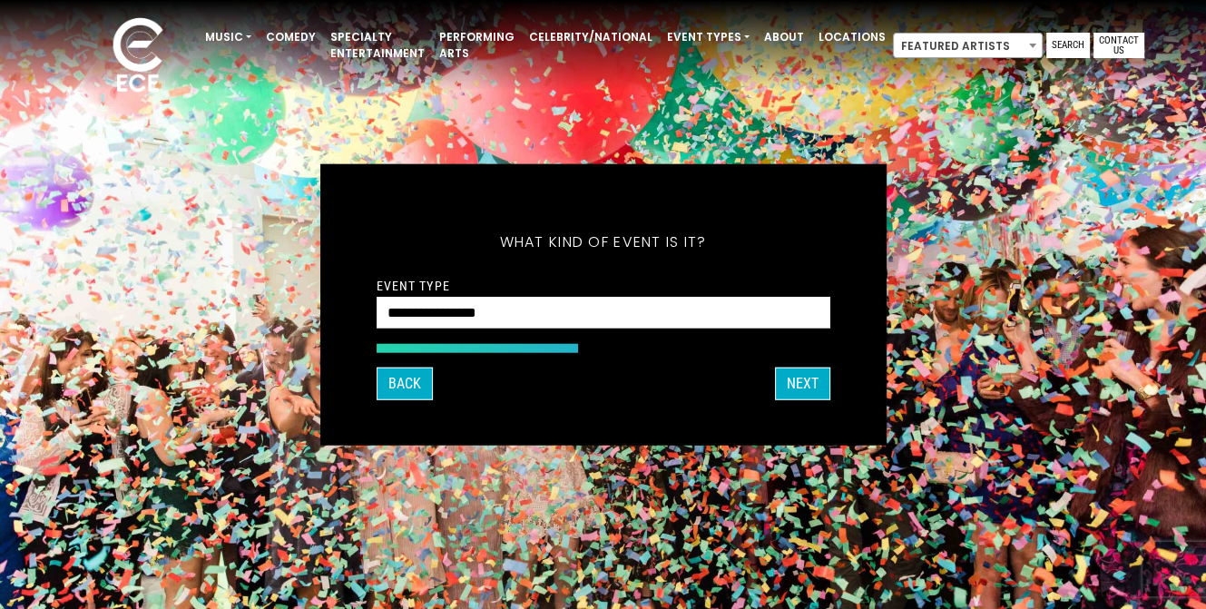  What do you see at coordinates (290, 37) in the screenshot?
I see `a: Comedy` at bounding box center [290, 37].